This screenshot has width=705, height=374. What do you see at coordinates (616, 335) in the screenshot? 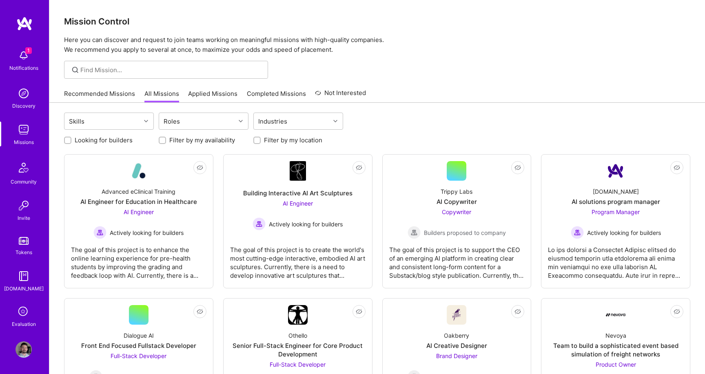
I see `div: Nevoya` at bounding box center [616, 335].